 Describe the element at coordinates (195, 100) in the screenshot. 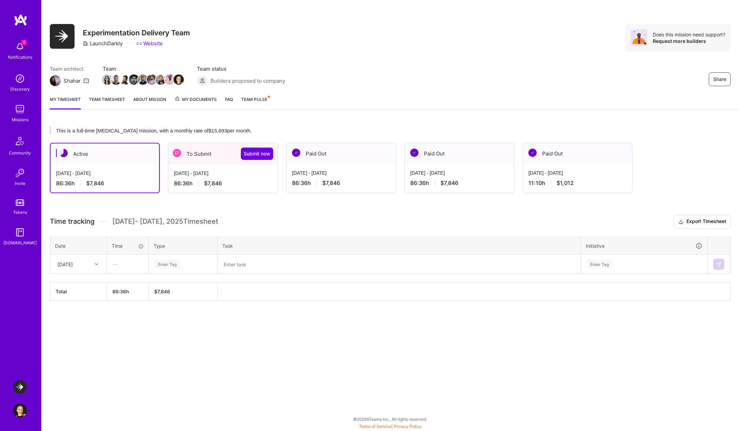

I see `span: My Documents` at that location.